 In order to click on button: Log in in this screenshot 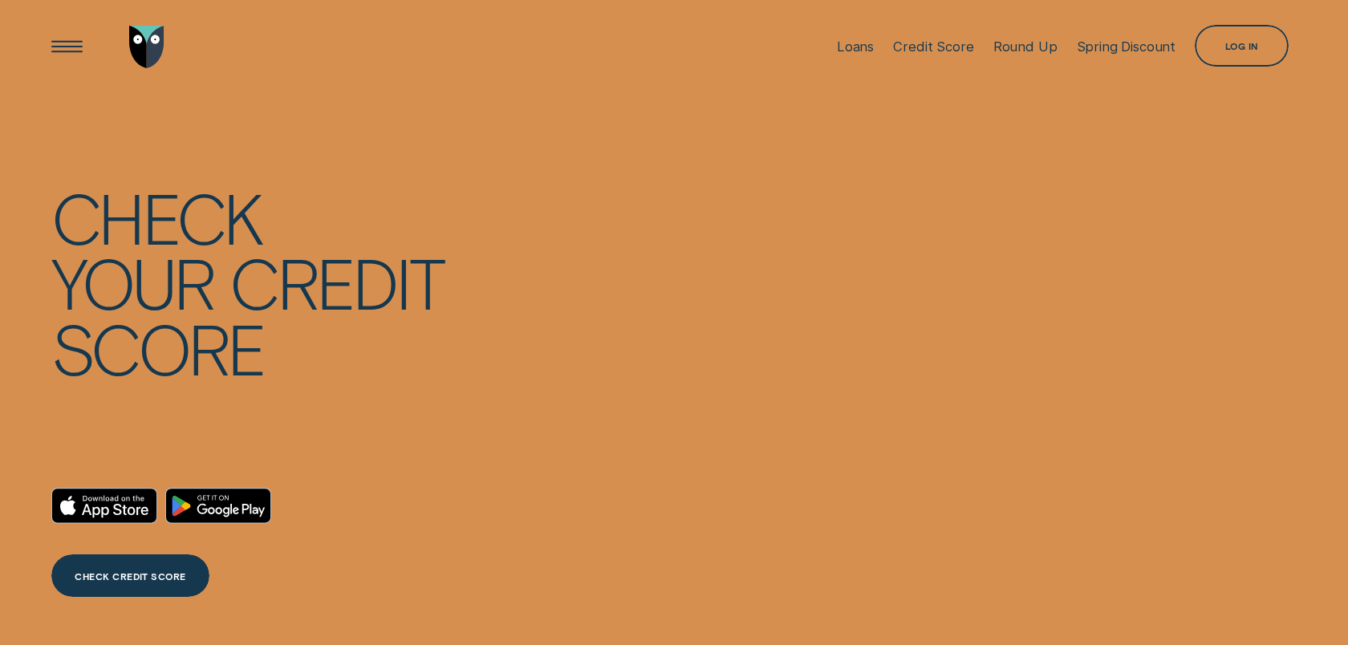, I will do `click(1242, 46)`.